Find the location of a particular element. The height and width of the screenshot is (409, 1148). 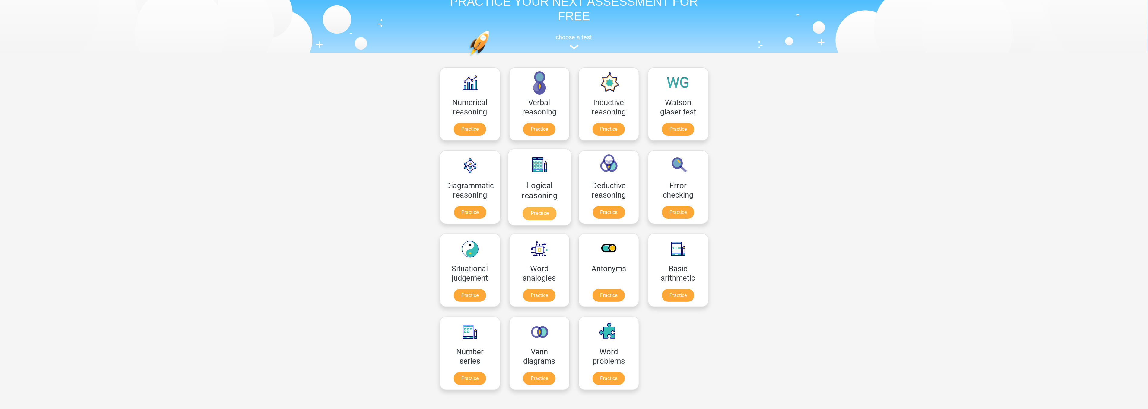

h5: choose a test is located at coordinates (574, 37).